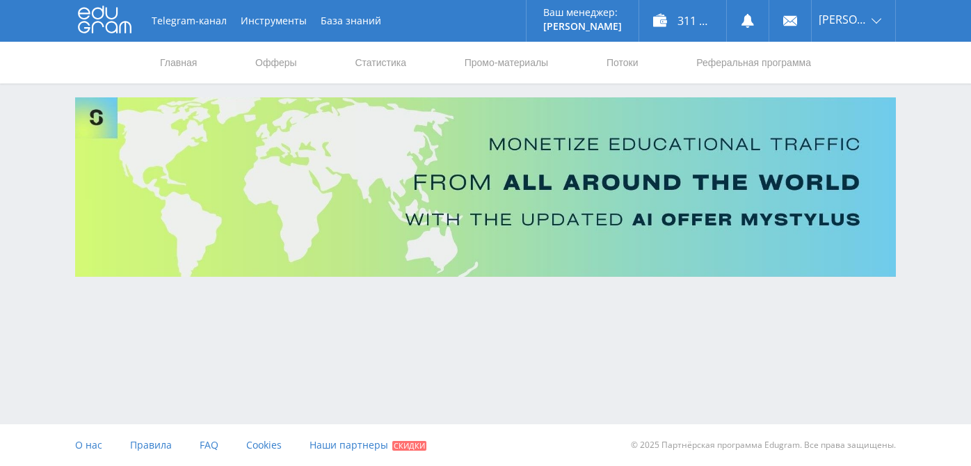 Image resolution: width=971 pixels, height=466 pixels. Describe the element at coordinates (178, 63) in the screenshot. I see `a: Главная` at that location.